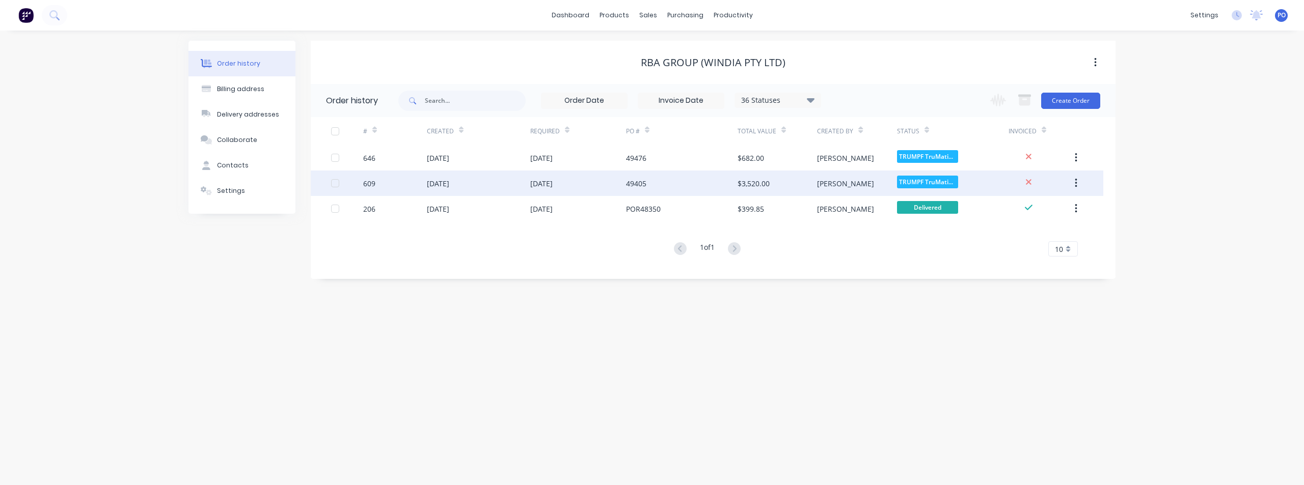  What do you see at coordinates (753, 183) in the screenshot?
I see `div: $3,520.00` at bounding box center [753, 183].